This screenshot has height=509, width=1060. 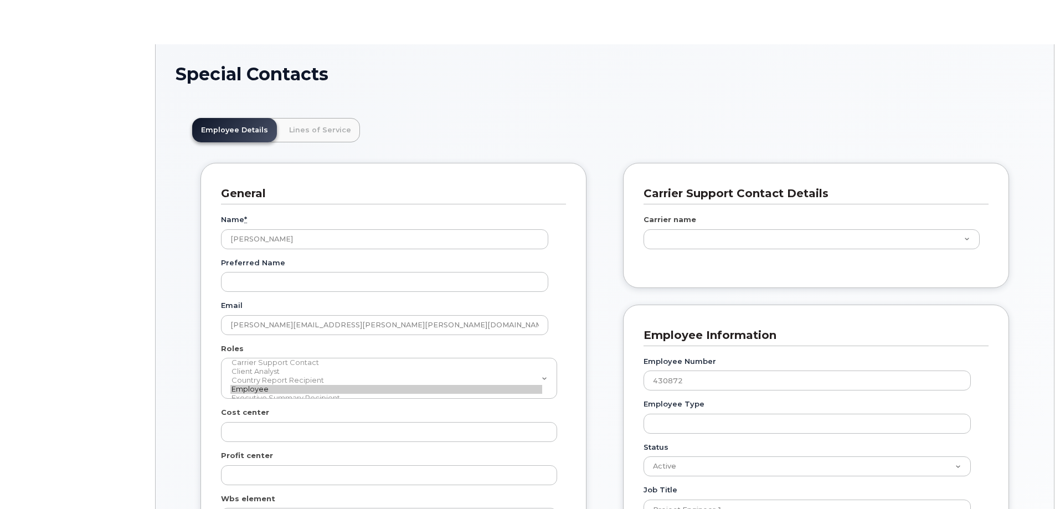 I want to click on option: Executive Summary Recipient, so click(x=386, y=398).